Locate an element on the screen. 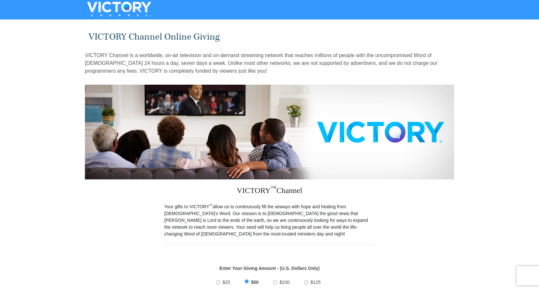 The image size is (539, 290). span: $125 is located at coordinates (315, 282).